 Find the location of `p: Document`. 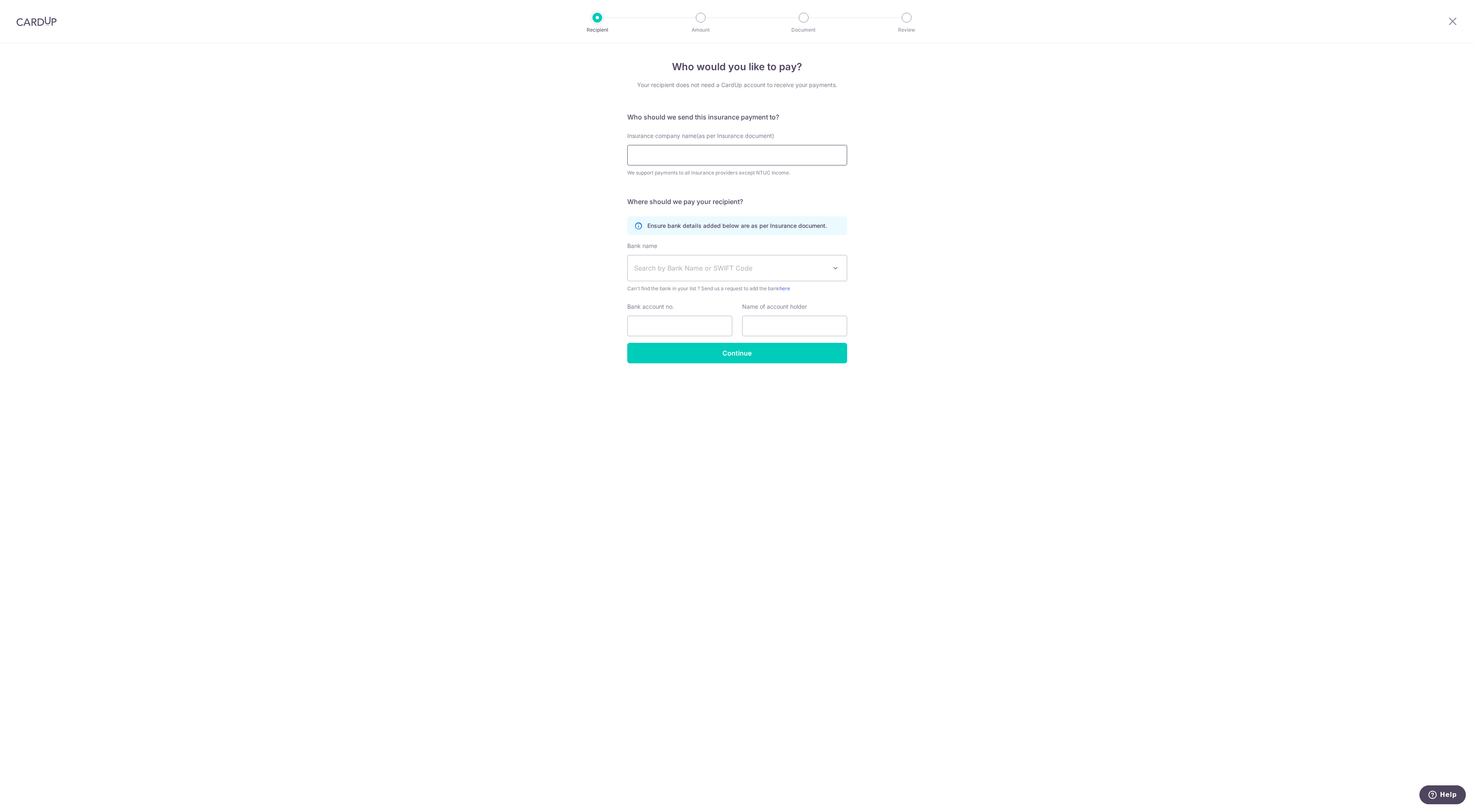

p: Document is located at coordinates (804, 30).